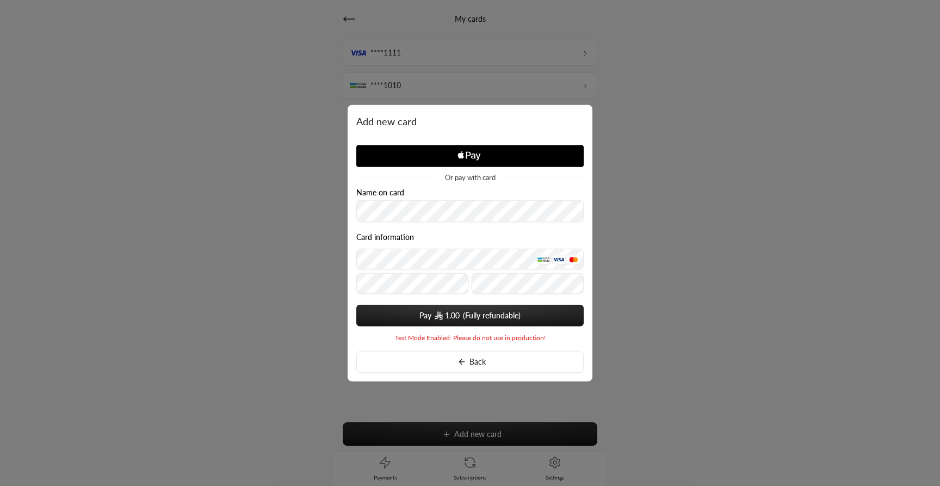 This screenshot has width=940, height=486. Describe the element at coordinates (470, 204) in the screenshot. I see `div: Name on card` at that location.